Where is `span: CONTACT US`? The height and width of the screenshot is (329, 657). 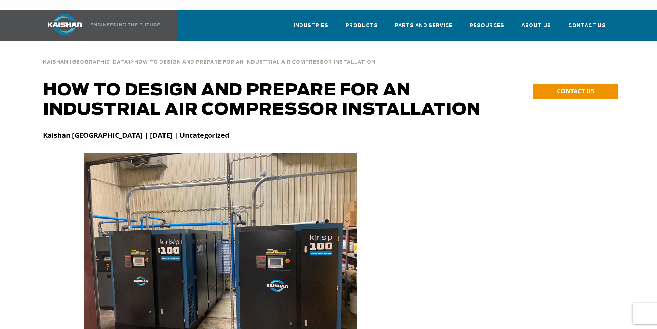
span: CONTACT US is located at coordinates (575, 91).